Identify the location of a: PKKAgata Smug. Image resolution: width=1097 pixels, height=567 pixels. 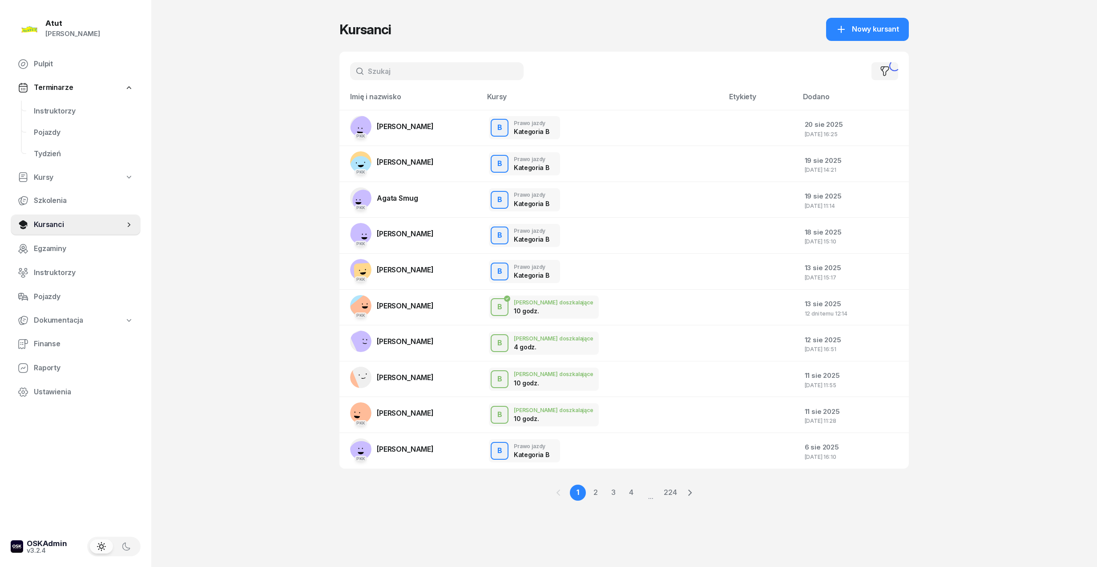
(384, 198).